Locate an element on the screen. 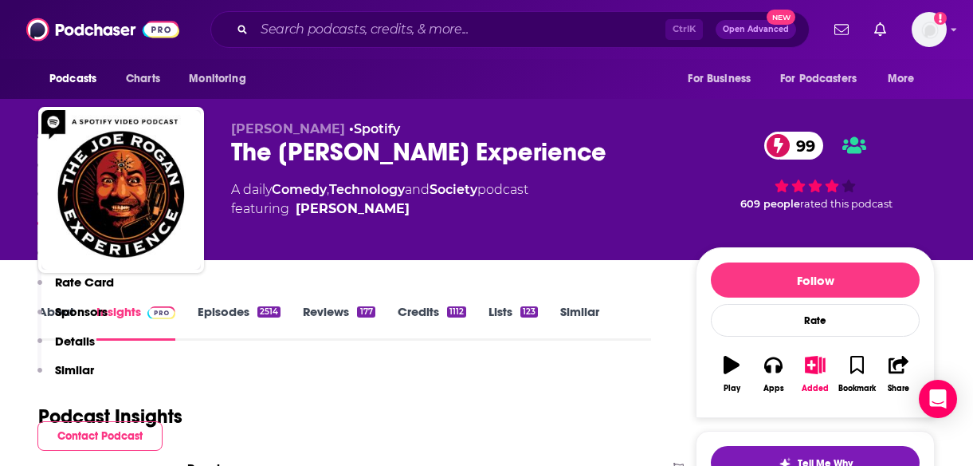  svg: Add a profile image is located at coordinates (941, 18).